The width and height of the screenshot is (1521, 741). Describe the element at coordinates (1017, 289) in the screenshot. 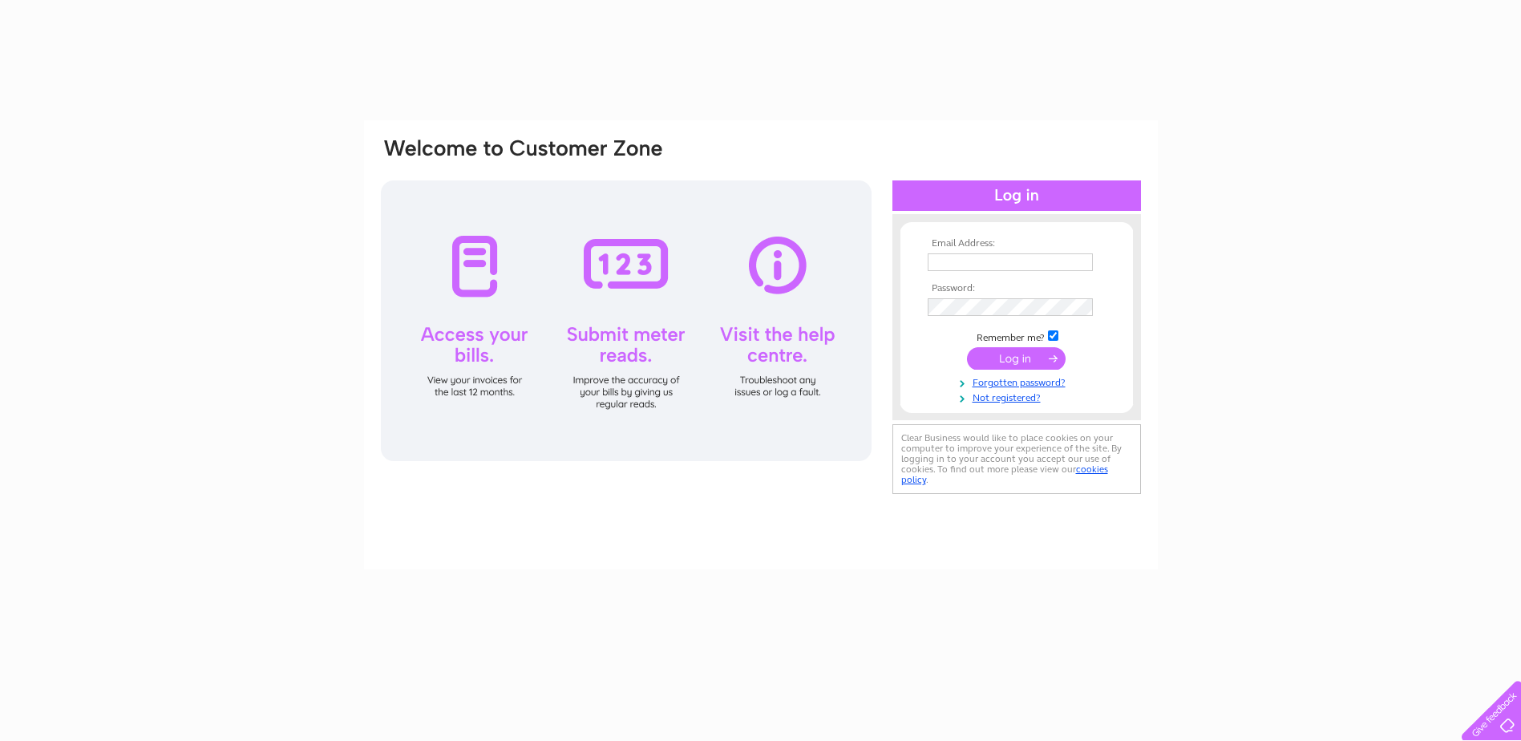

I see `th: Password:` at that location.